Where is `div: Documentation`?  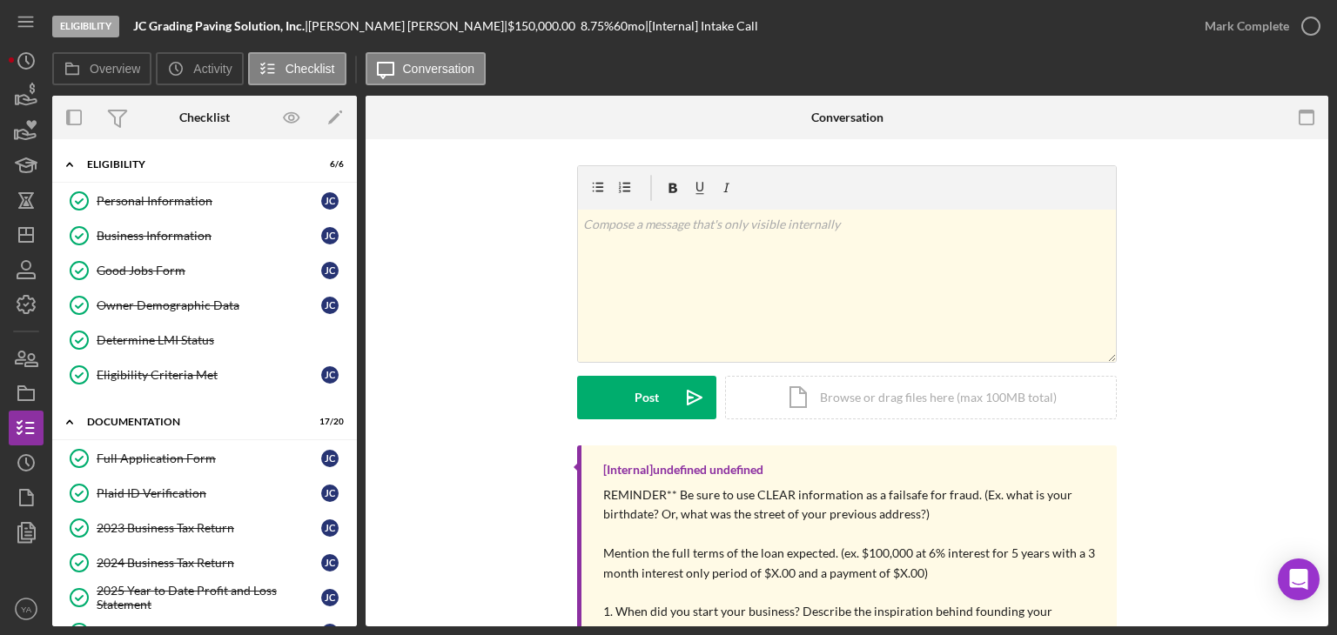 div: Documentation is located at coordinates (193, 422).